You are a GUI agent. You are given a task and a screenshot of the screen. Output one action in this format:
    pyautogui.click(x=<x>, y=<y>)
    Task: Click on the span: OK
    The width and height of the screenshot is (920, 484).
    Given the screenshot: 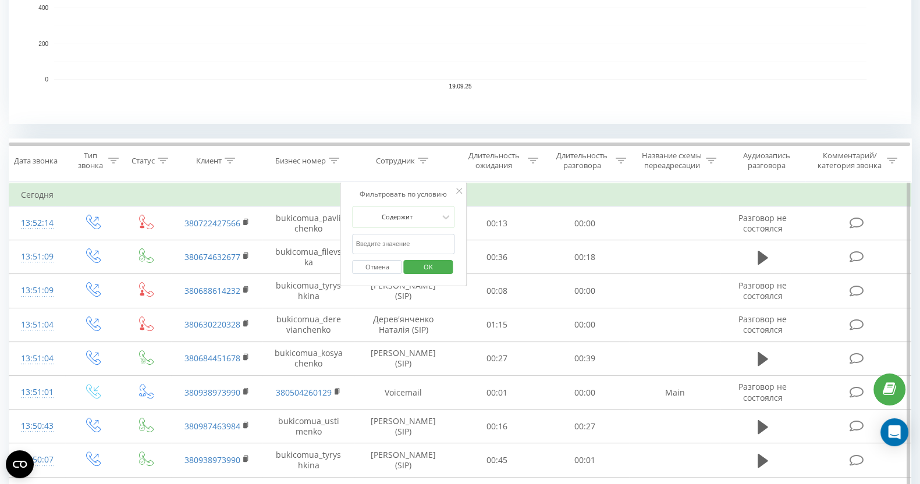 What is the action you would take?
    pyautogui.click(x=429, y=267)
    